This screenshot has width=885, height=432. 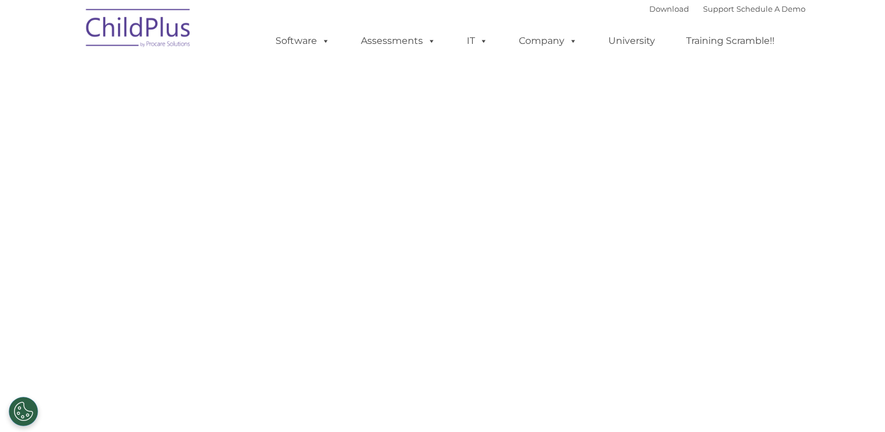 I want to click on a: Company, so click(x=548, y=41).